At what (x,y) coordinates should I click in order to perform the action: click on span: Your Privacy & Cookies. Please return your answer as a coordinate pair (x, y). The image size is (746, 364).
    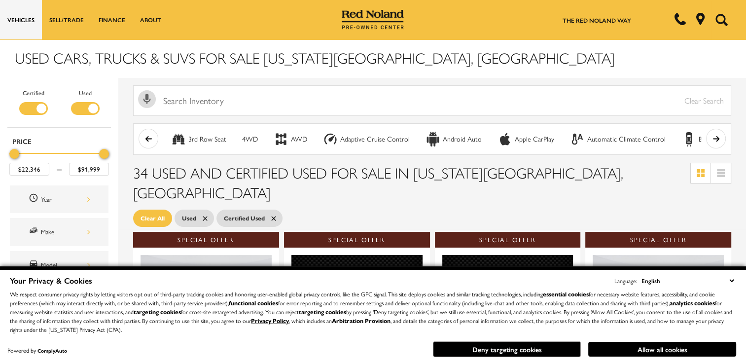
    Looking at the image, I should click on (51, 280).